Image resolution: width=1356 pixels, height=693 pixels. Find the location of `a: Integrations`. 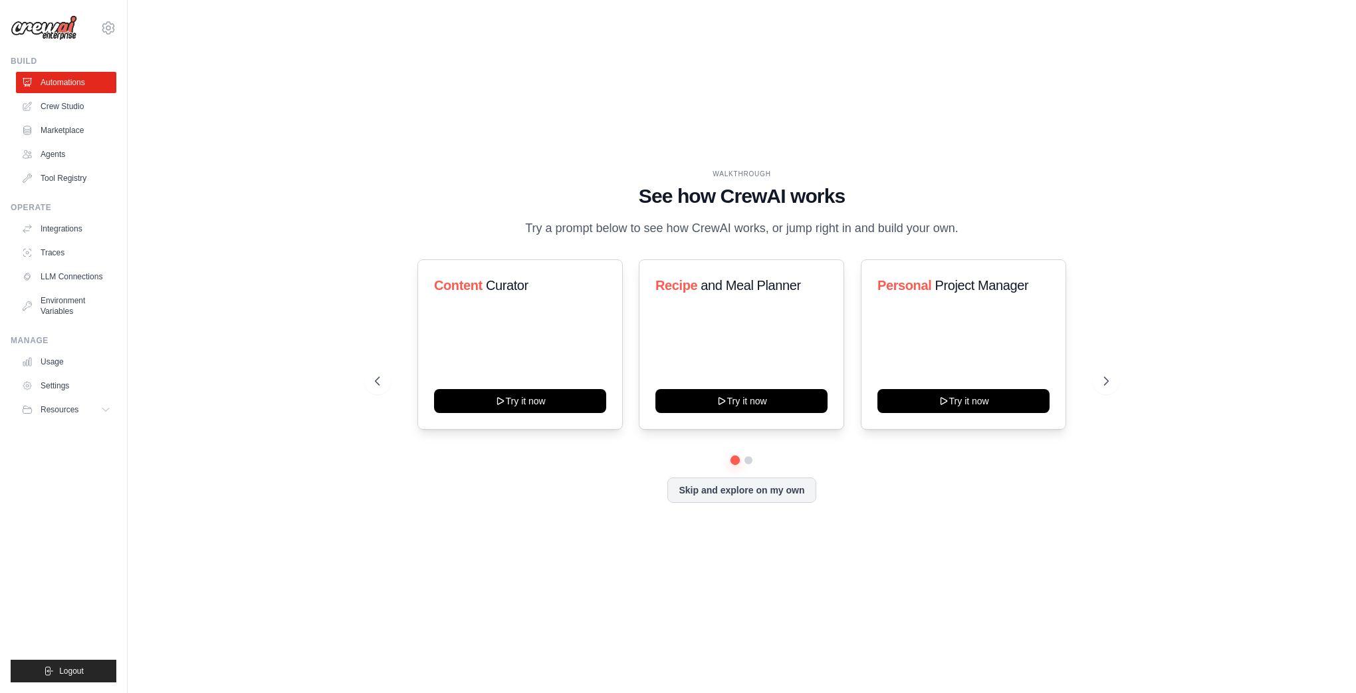

a: Integrations is located at coordinates (66, 229).